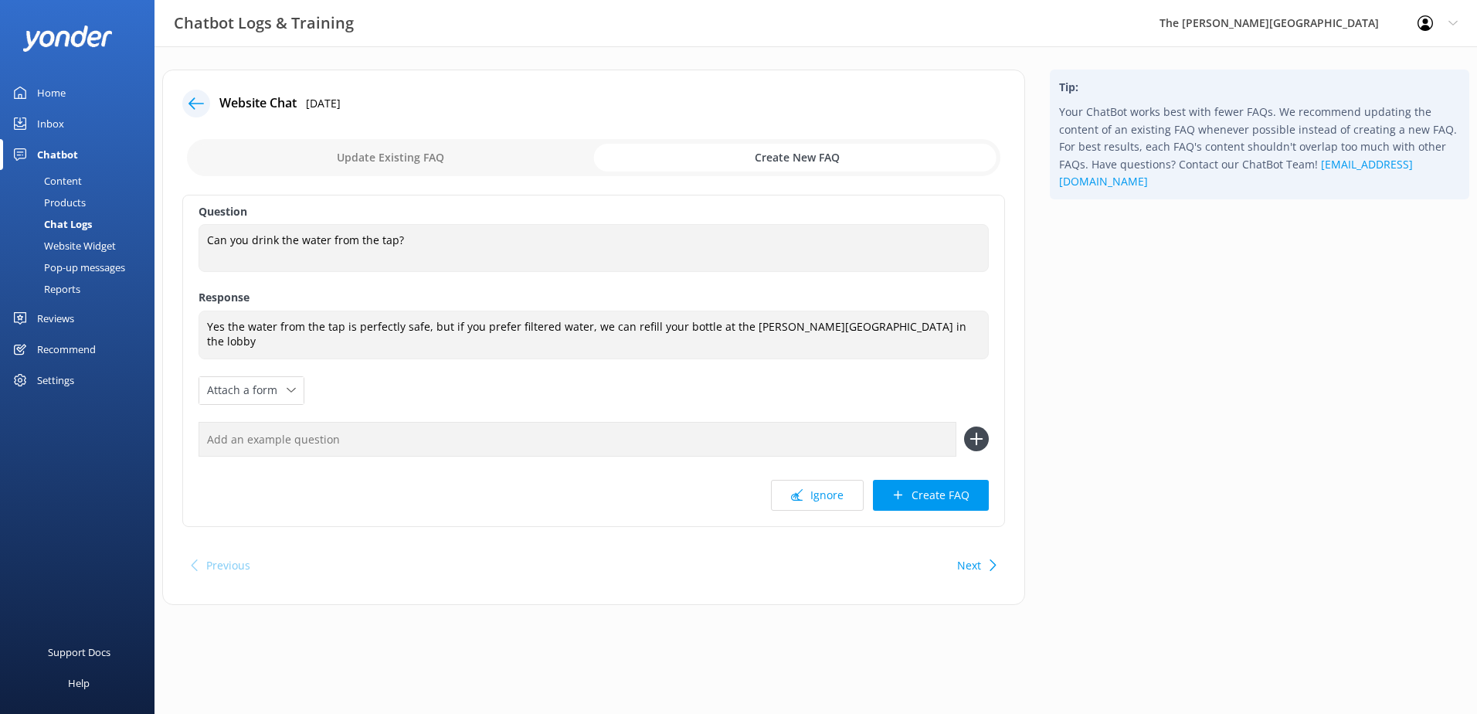  Describe the element at coordinates (593, 212) in the screenshot. I see `label: Question` at that location.